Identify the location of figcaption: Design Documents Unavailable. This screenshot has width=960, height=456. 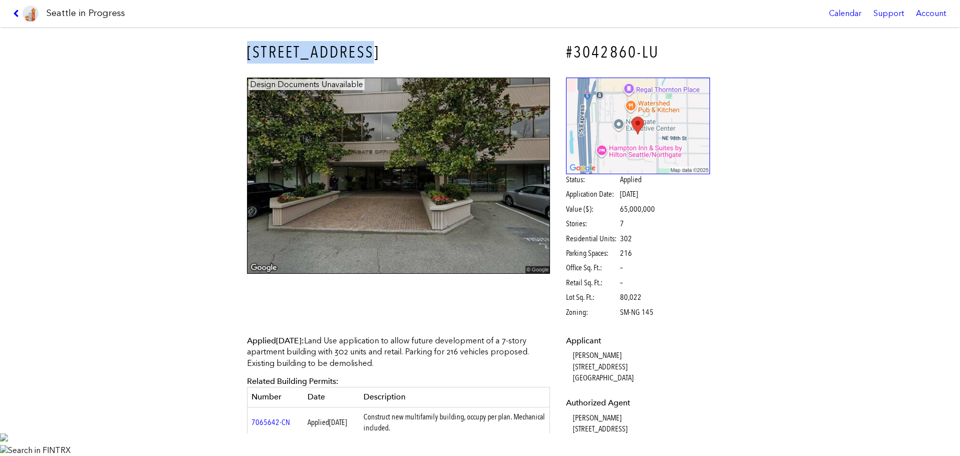
(307, 85).